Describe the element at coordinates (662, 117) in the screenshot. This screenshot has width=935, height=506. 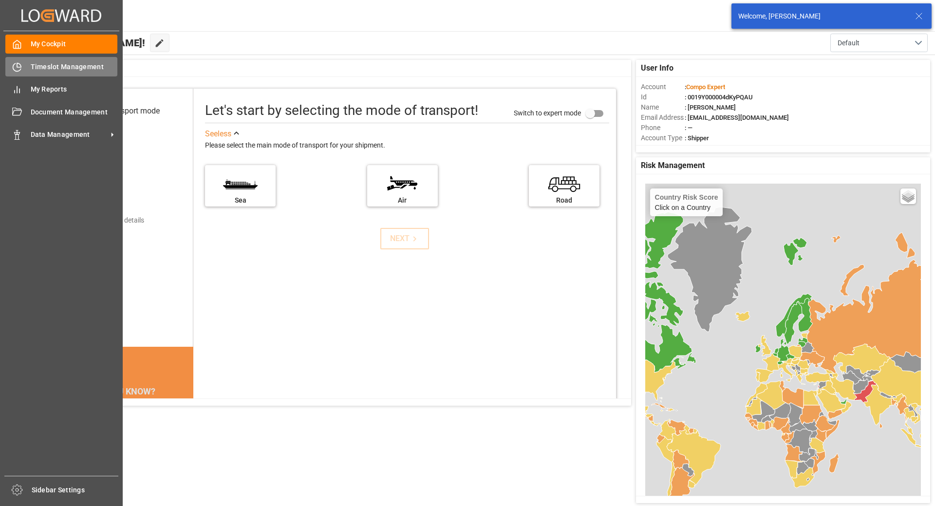
I see `span: Email Address` at that location.